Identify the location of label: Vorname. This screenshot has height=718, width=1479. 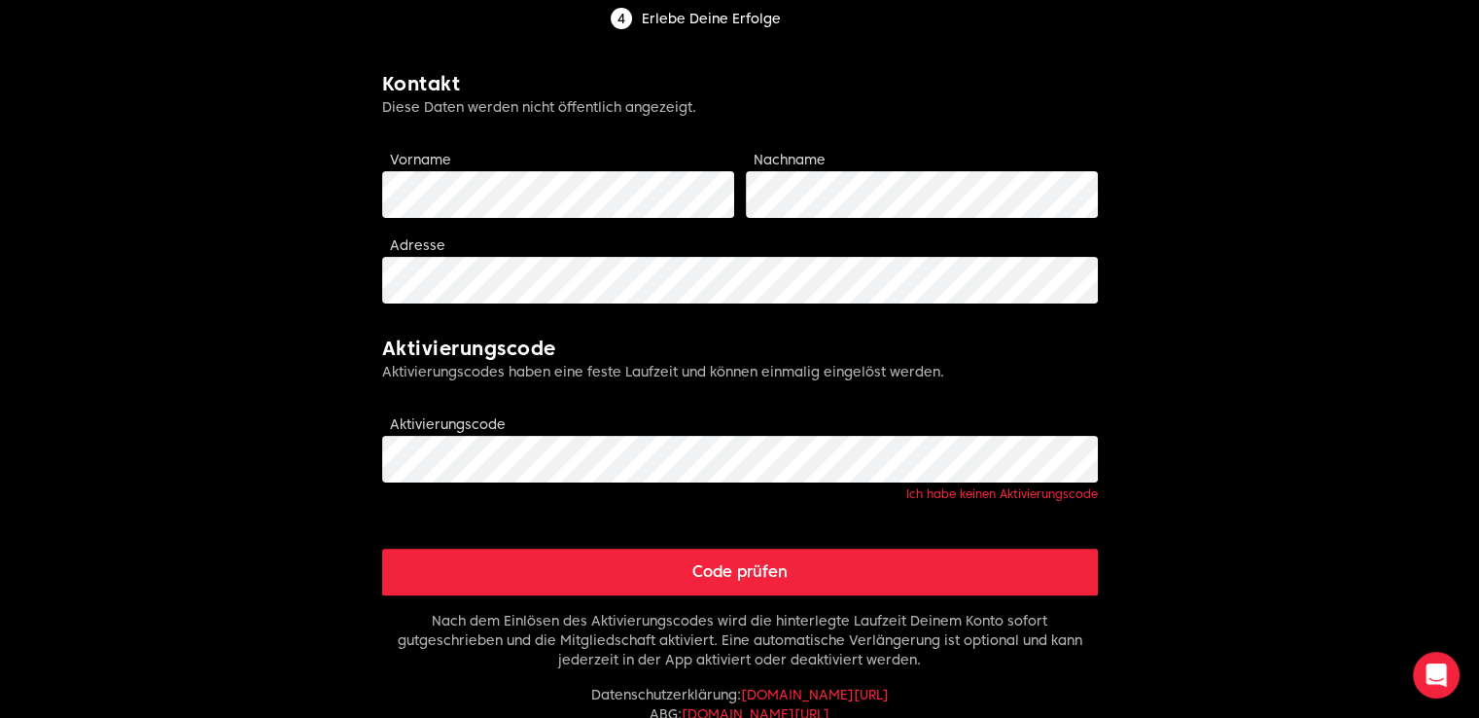
(420, 160).